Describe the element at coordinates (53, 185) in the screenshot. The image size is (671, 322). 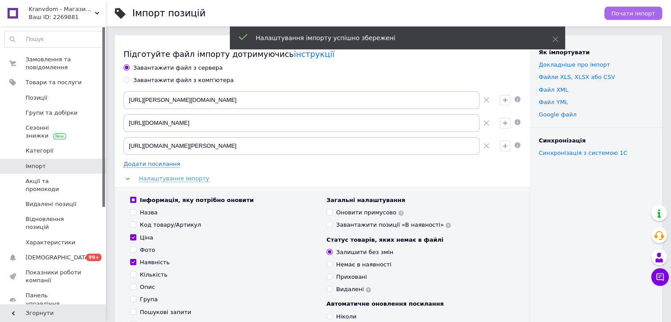
I see `span: Акції та промокоди` at that location.